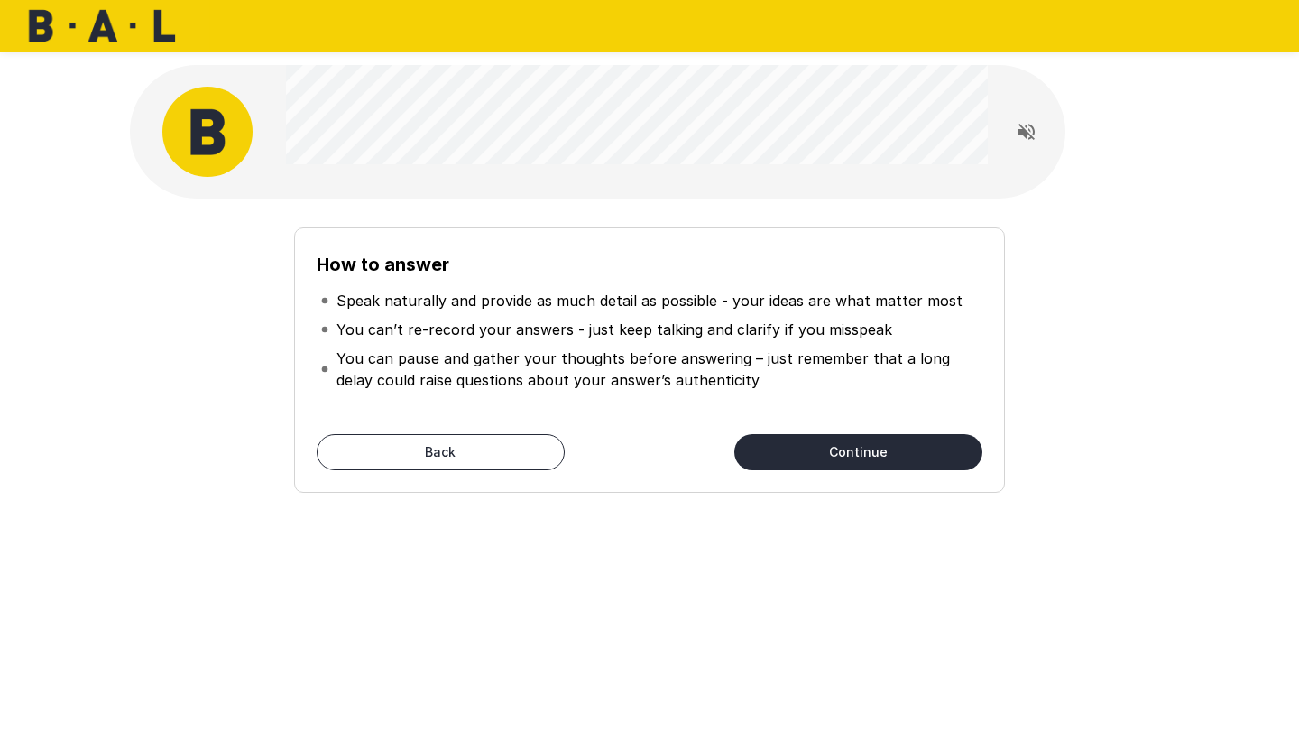  Describe the element at coordinates (615, 329) in the screenshot. I see `p: You can’t re-record your answers - just keep talking and clarify if you misspeak` at that location.